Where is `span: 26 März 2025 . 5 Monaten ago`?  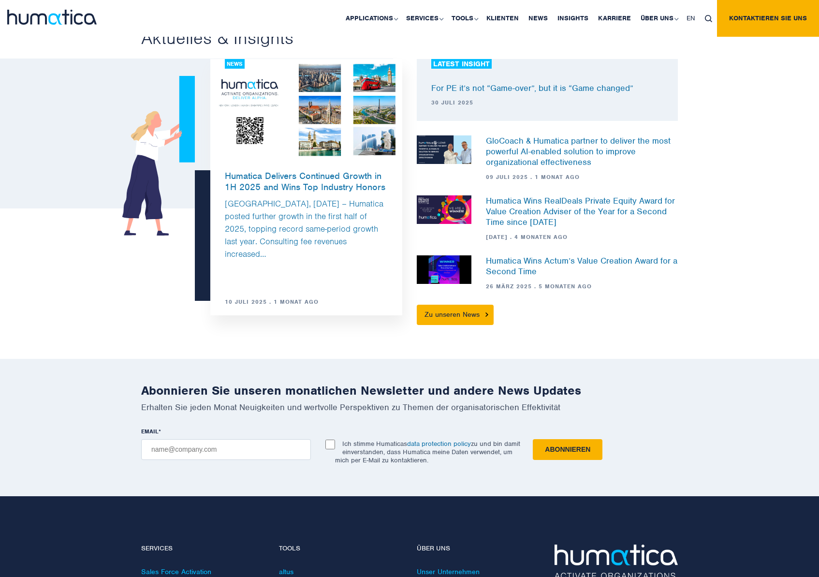
span: 26 März 2025 . 5 Monaten ago is located at coordinates (582, 286).